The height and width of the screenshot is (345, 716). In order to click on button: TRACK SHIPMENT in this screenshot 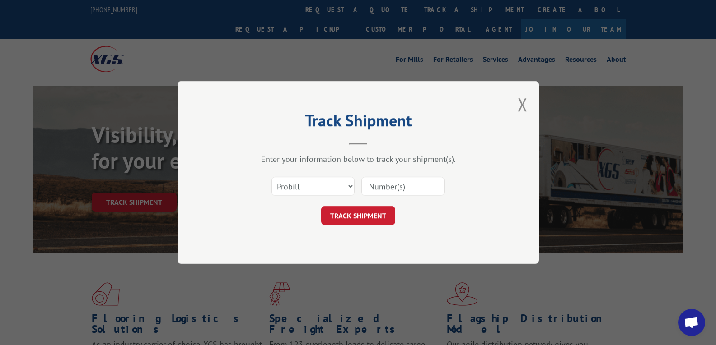, I will do `click(358, 216)`.